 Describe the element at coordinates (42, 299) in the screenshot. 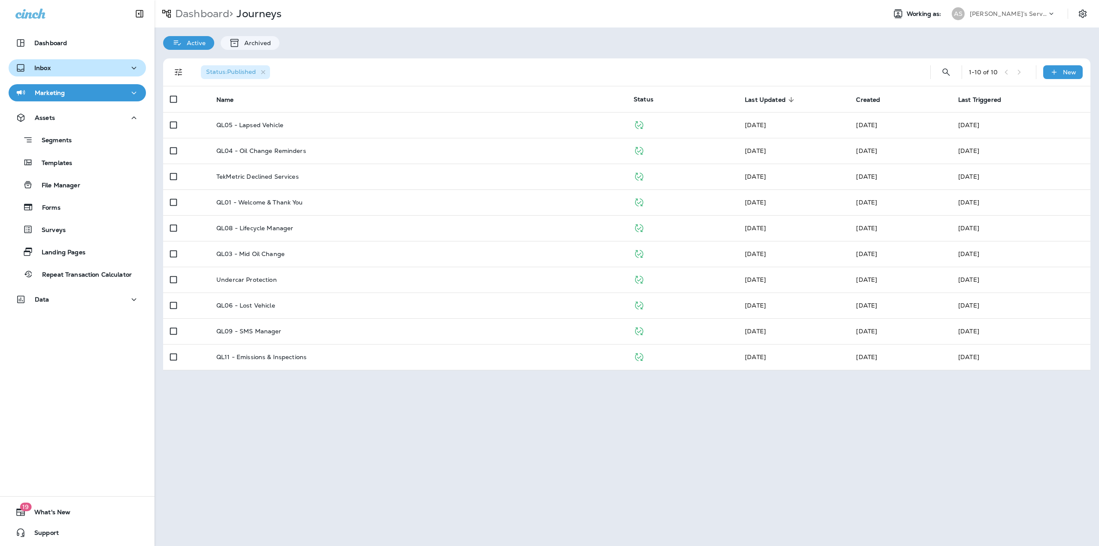

I see `p: Data` at that location.